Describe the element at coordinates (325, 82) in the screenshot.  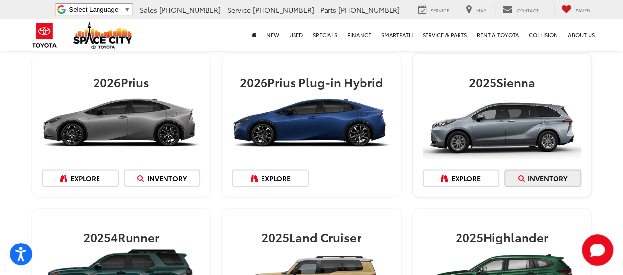
I see `strong: Prius Plug-in Hybrid` at that location.